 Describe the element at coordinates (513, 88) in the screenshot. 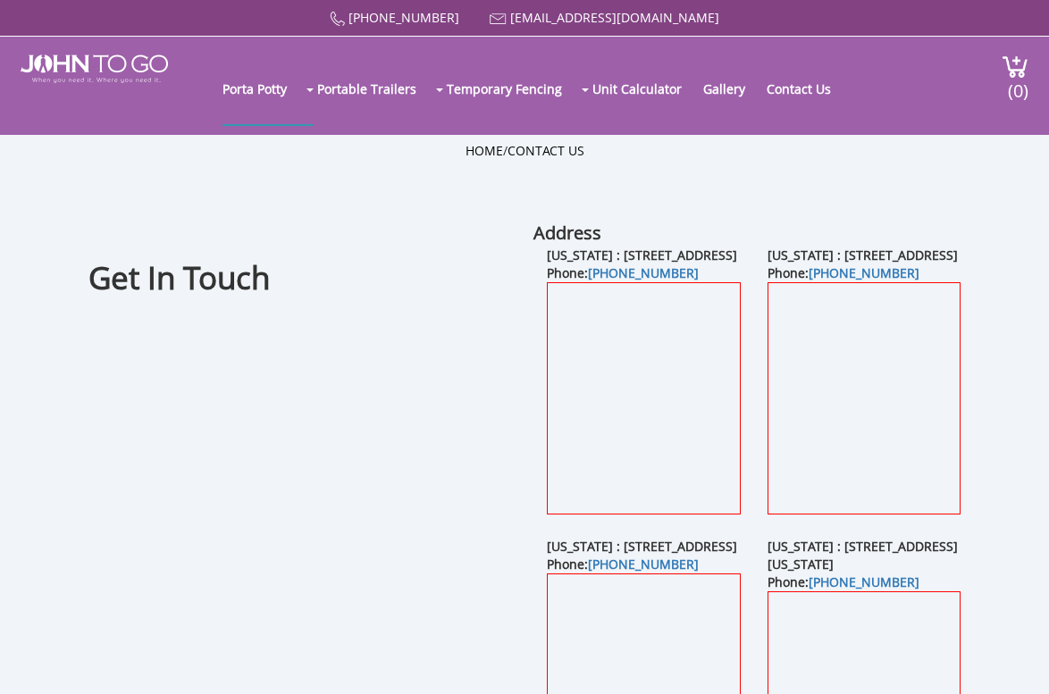

I see `a: Temporary Fencing` at that location.